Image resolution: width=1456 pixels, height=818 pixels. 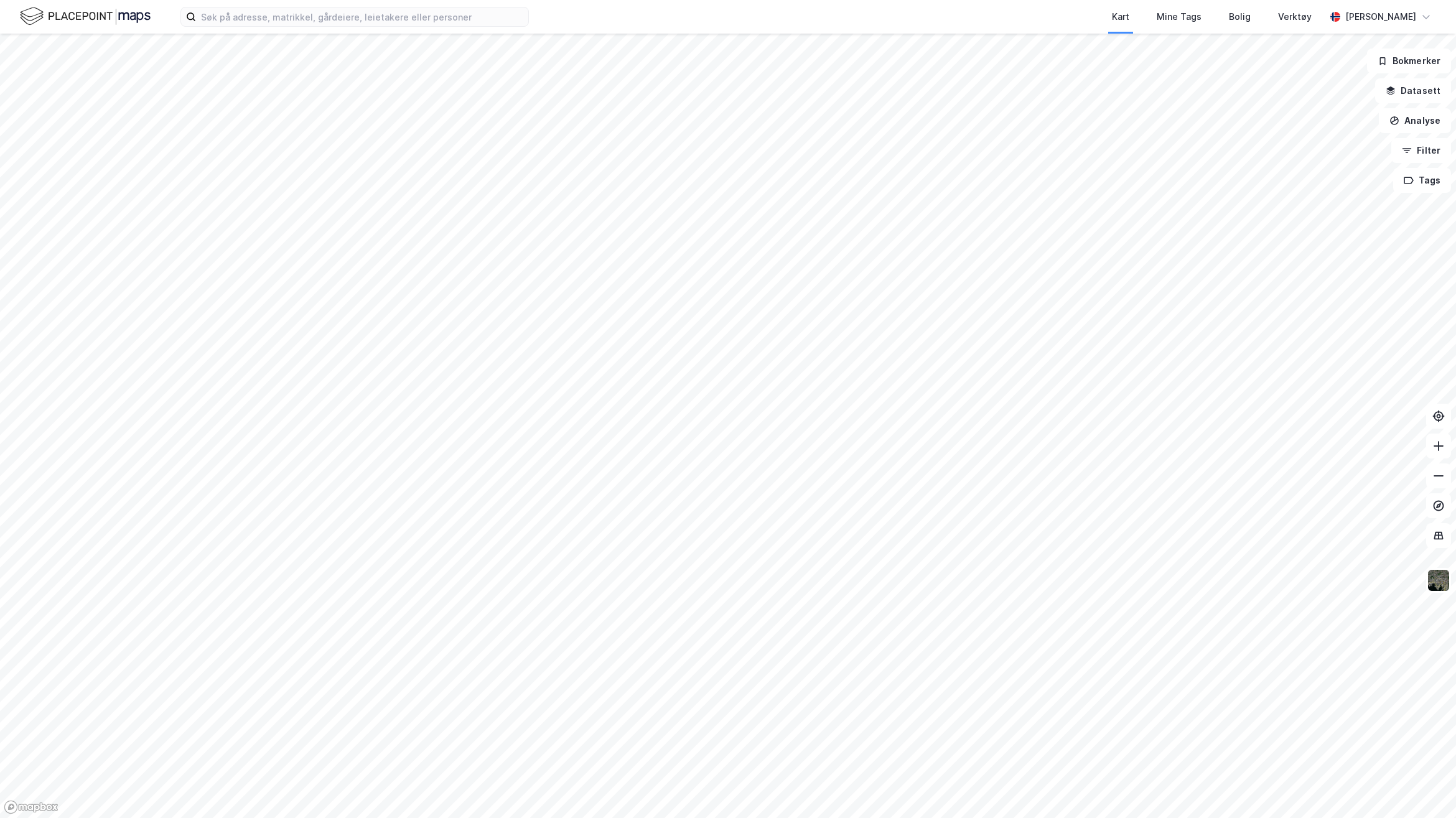 I want to click on img: logo.f888ab2527a4732fd821a326f86c7f29.svg, so click(x=85, y=16).